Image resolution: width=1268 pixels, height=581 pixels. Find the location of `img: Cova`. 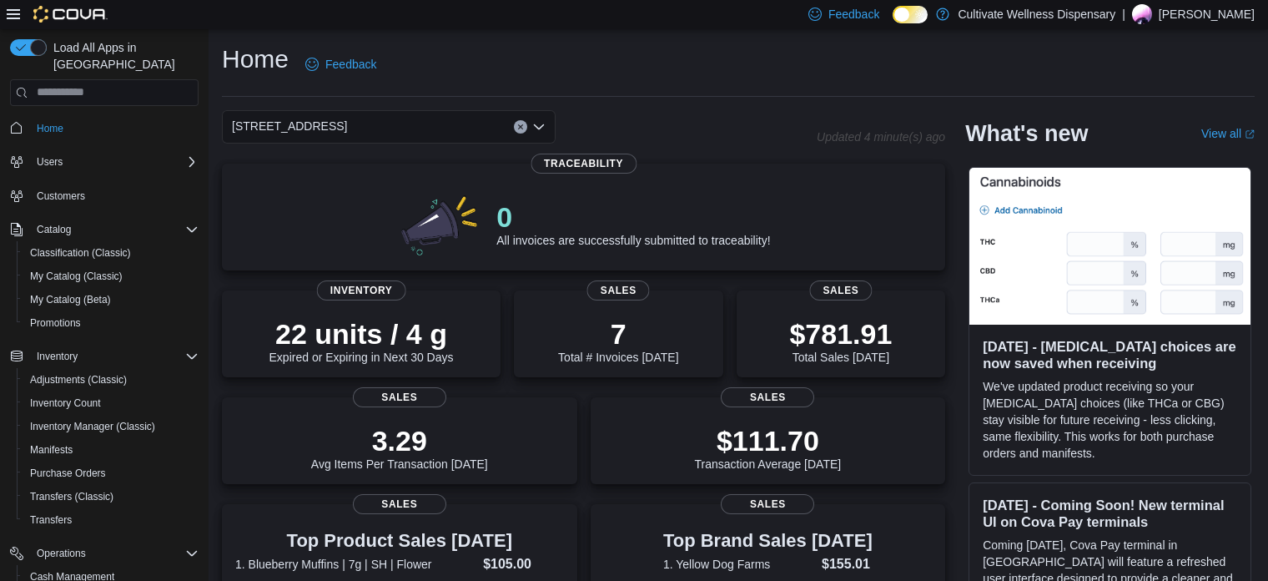

img: Cova is located at coordinates (70, 14).